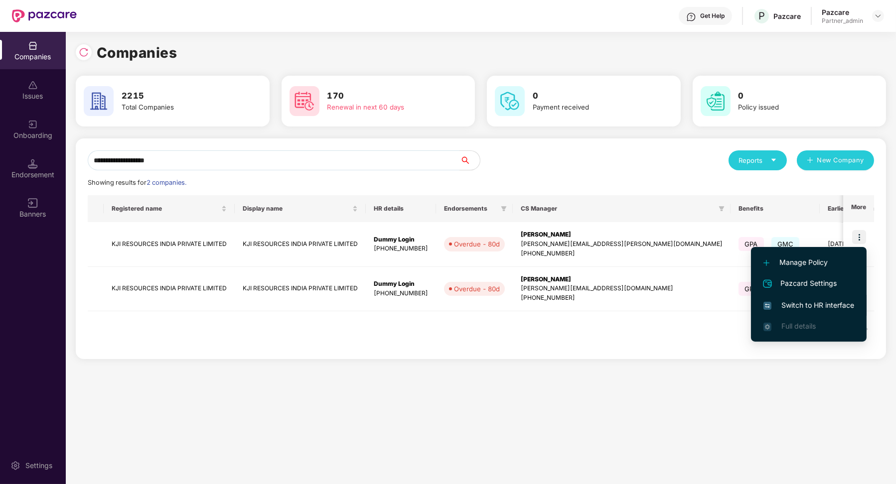  Describe the element at coordinates (808, 305) in the screenshot. I see `span: Switch to HR interface` at that location.